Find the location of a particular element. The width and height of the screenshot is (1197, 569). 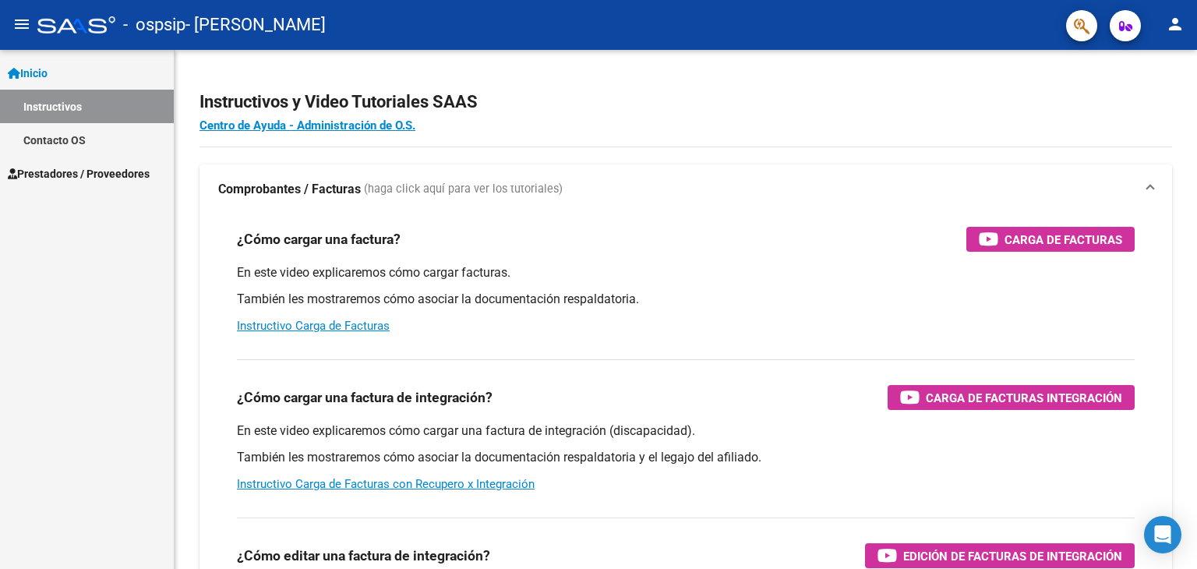

span: Carga de Facturas is located at coordinates (1063, 239).